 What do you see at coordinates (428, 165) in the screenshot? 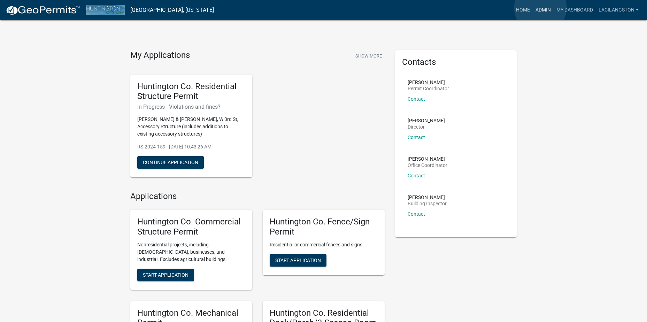
I see `p: Office Coordinator` at bounding box center [428, 165].